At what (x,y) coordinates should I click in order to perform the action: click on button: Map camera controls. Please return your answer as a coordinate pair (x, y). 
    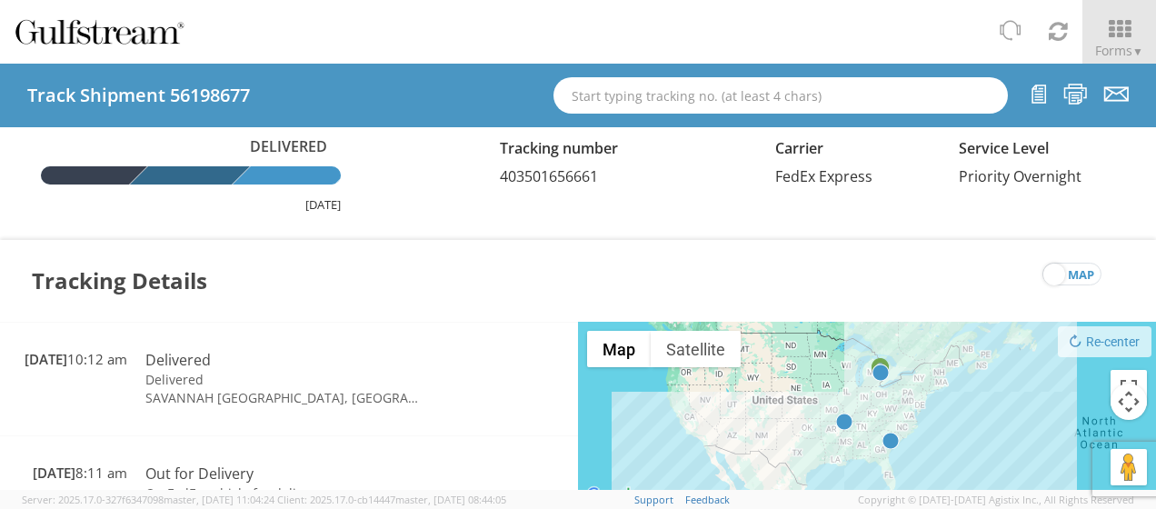
    Looking at the image, I should click on (1129, 402).